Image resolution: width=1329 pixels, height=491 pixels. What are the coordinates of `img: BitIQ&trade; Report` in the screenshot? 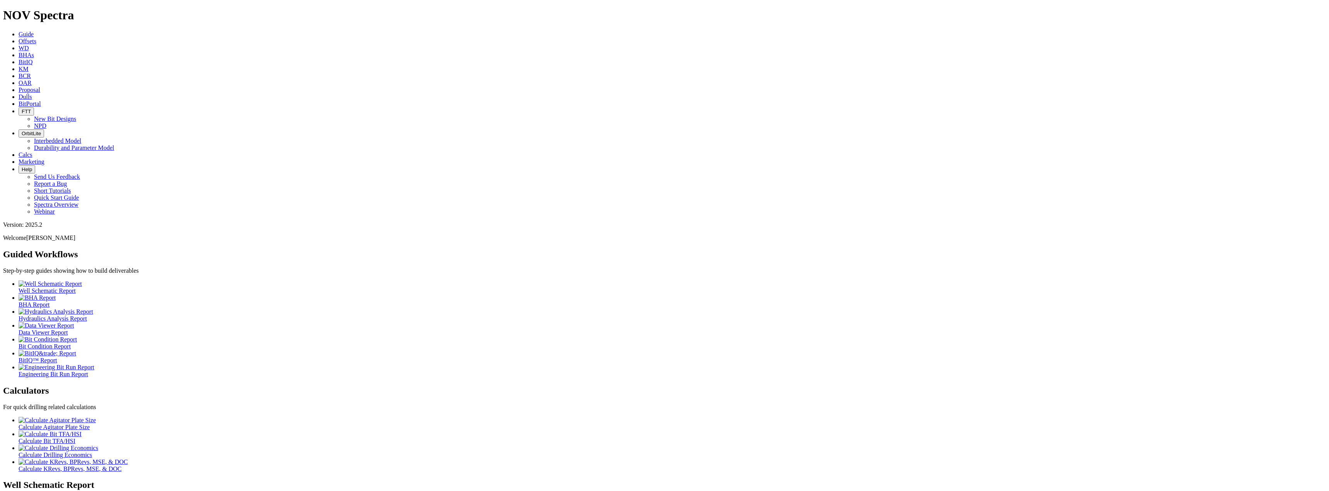 It's located at (47, 354).